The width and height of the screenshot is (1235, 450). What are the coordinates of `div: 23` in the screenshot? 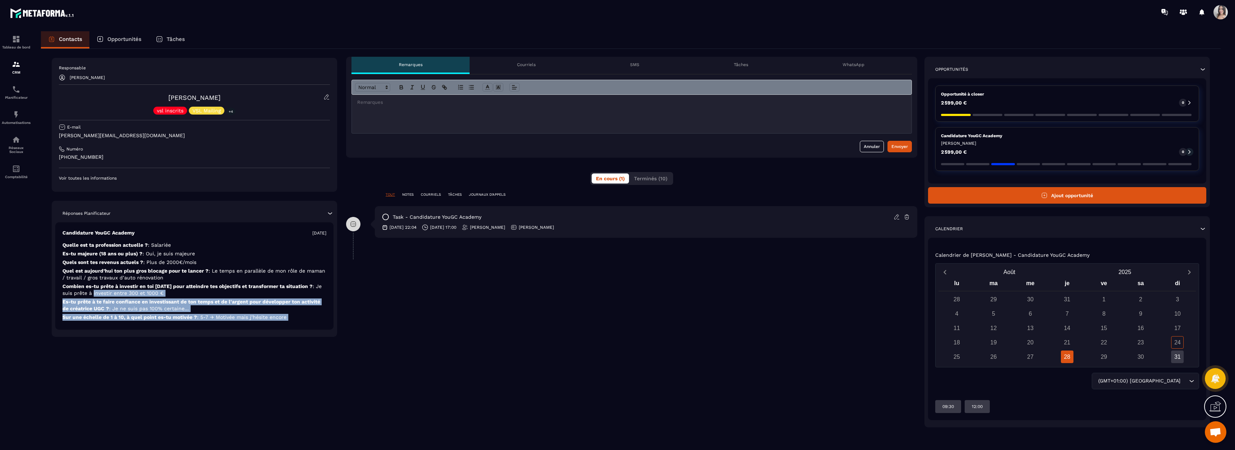 It's located at (1141, 342).